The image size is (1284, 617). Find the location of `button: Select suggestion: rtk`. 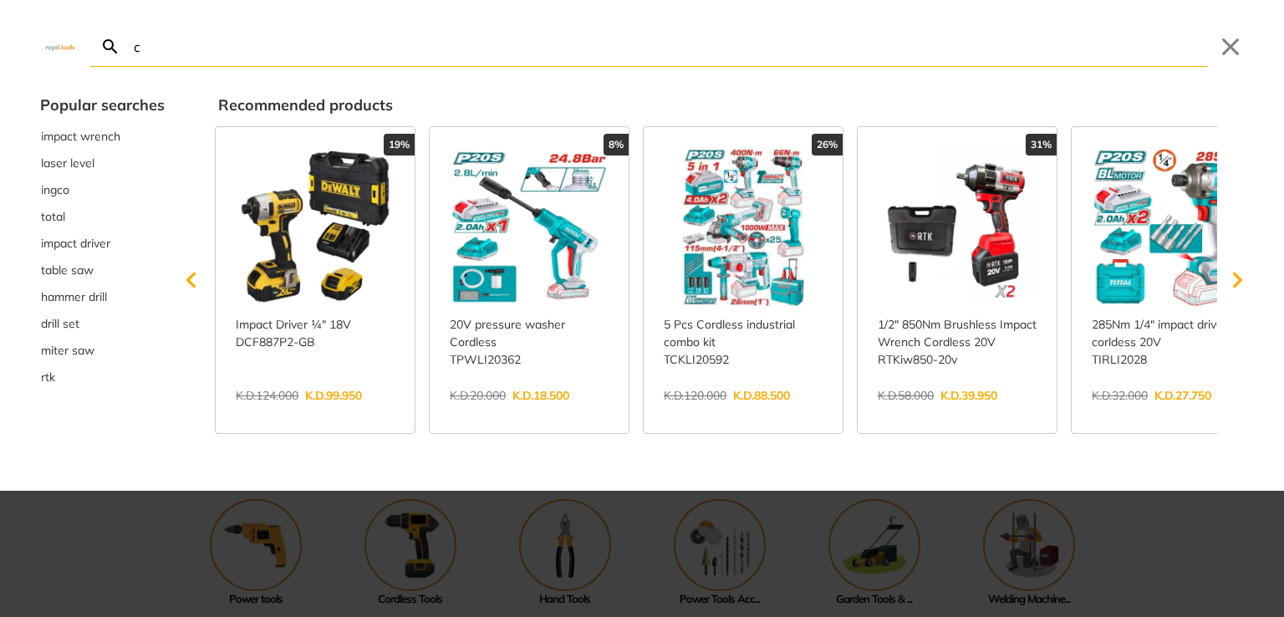

button: Select suggestion: rtk is located at coordinates (102, 377).